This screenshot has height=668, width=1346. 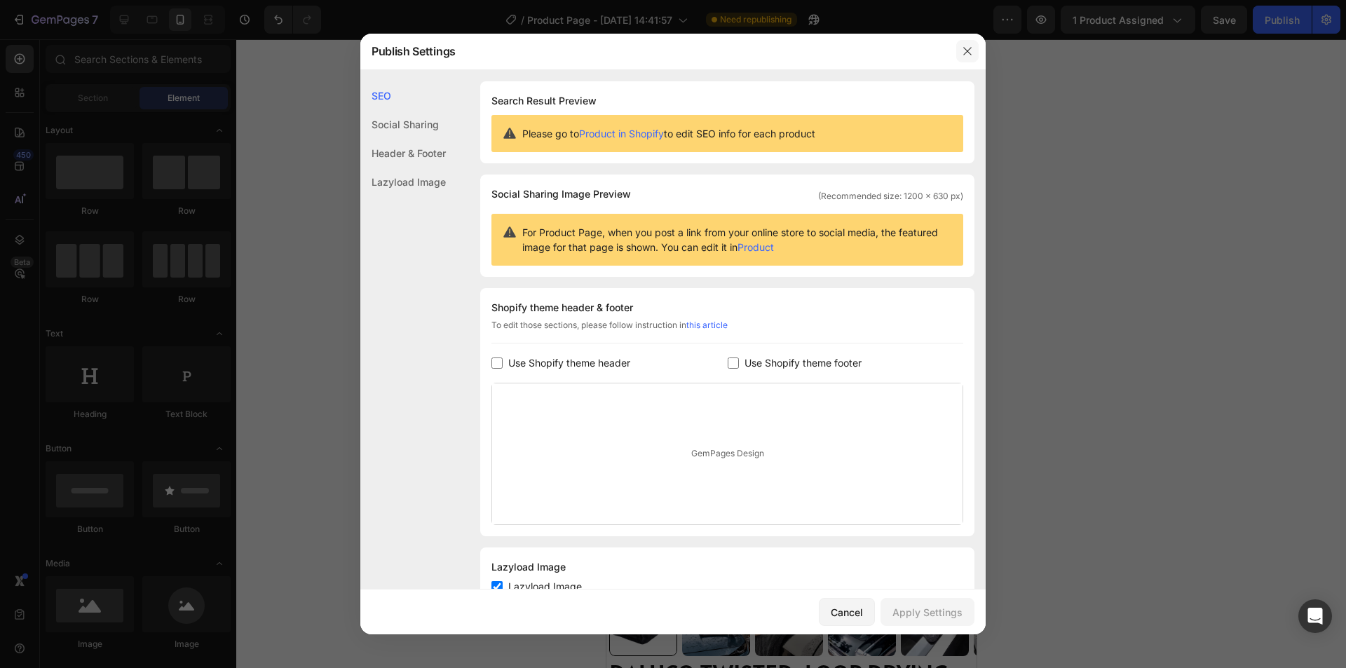 I want to click on div: To edit those sections, please follow instruction in, so click(x=727, y=331).